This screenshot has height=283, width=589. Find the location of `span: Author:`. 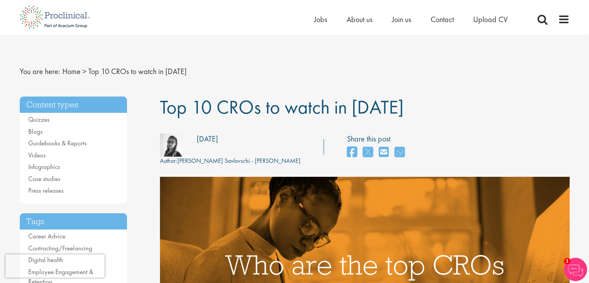

span: Author: is located at coordinates (169, 160).